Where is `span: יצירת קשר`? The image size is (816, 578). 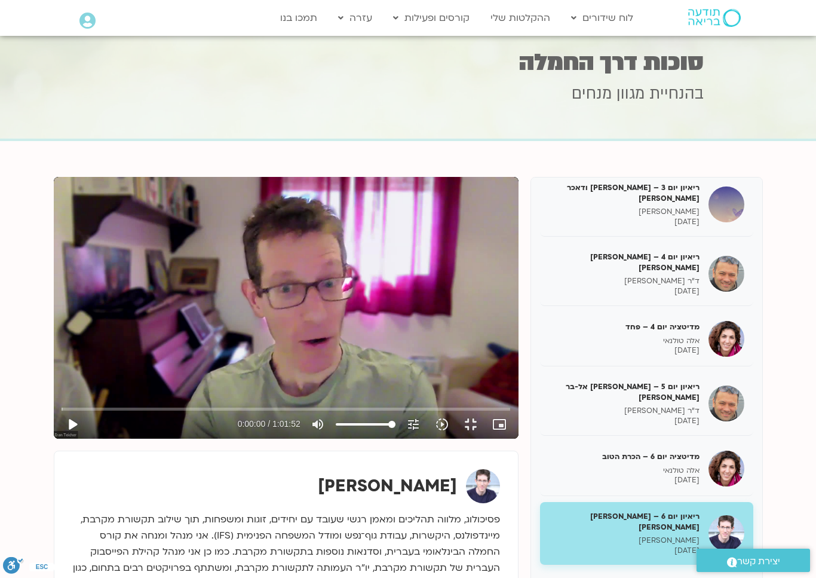 span: יצירת קשר is located at coordinates (759, 561).